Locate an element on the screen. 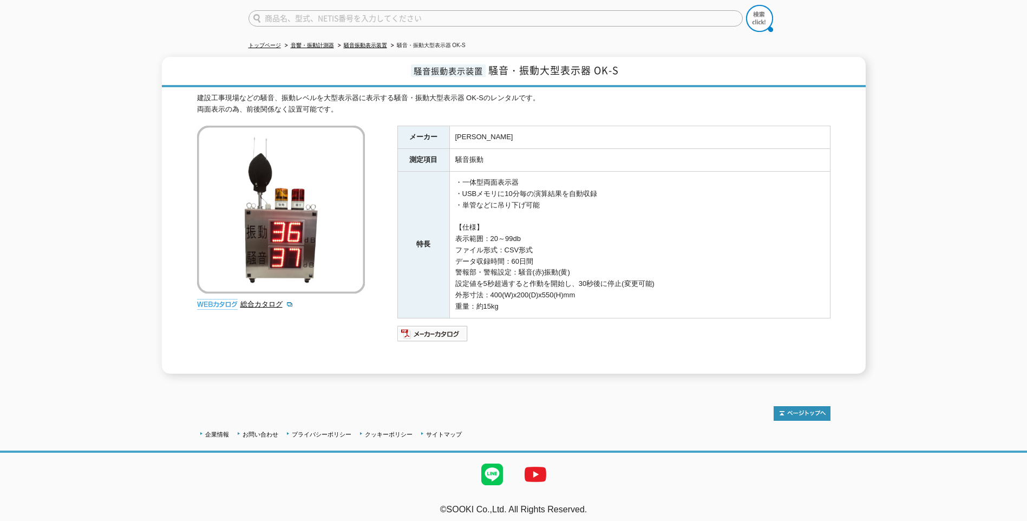 The width and height of the screenshot is (1027, 521). a: 企業情報 is located at coordinates (217, 434).